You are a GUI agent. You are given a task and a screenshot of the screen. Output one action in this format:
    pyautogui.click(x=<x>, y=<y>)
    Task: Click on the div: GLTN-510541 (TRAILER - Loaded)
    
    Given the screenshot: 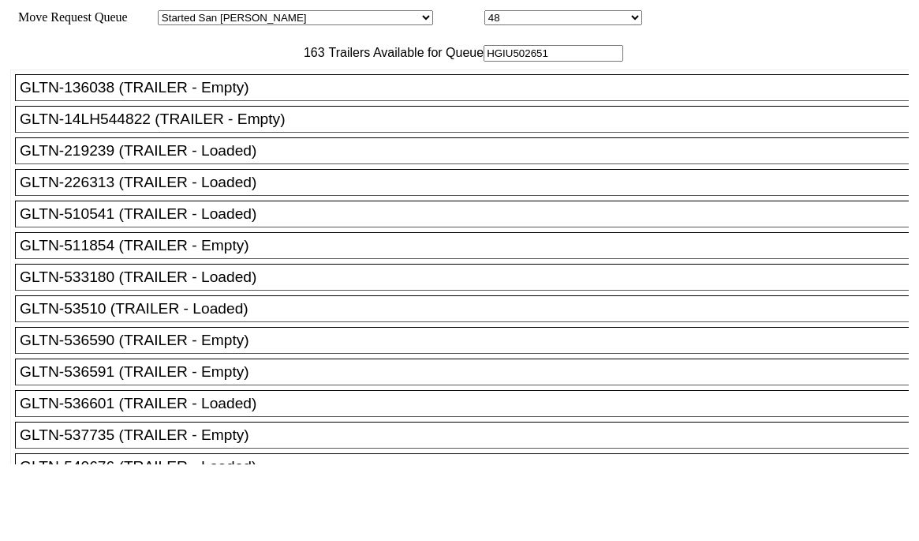 What is the action you would take?
    pyautogui.click(x=469, y=214)
    